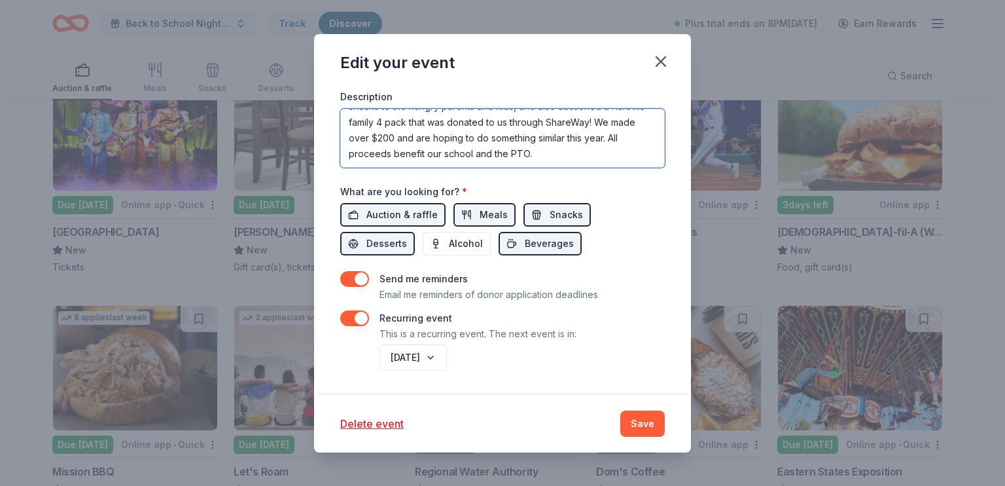 The image size is (1005, 486). Describe the element at coordinates (484, 215) in the screenshot. I see `button: Meals` at that location.